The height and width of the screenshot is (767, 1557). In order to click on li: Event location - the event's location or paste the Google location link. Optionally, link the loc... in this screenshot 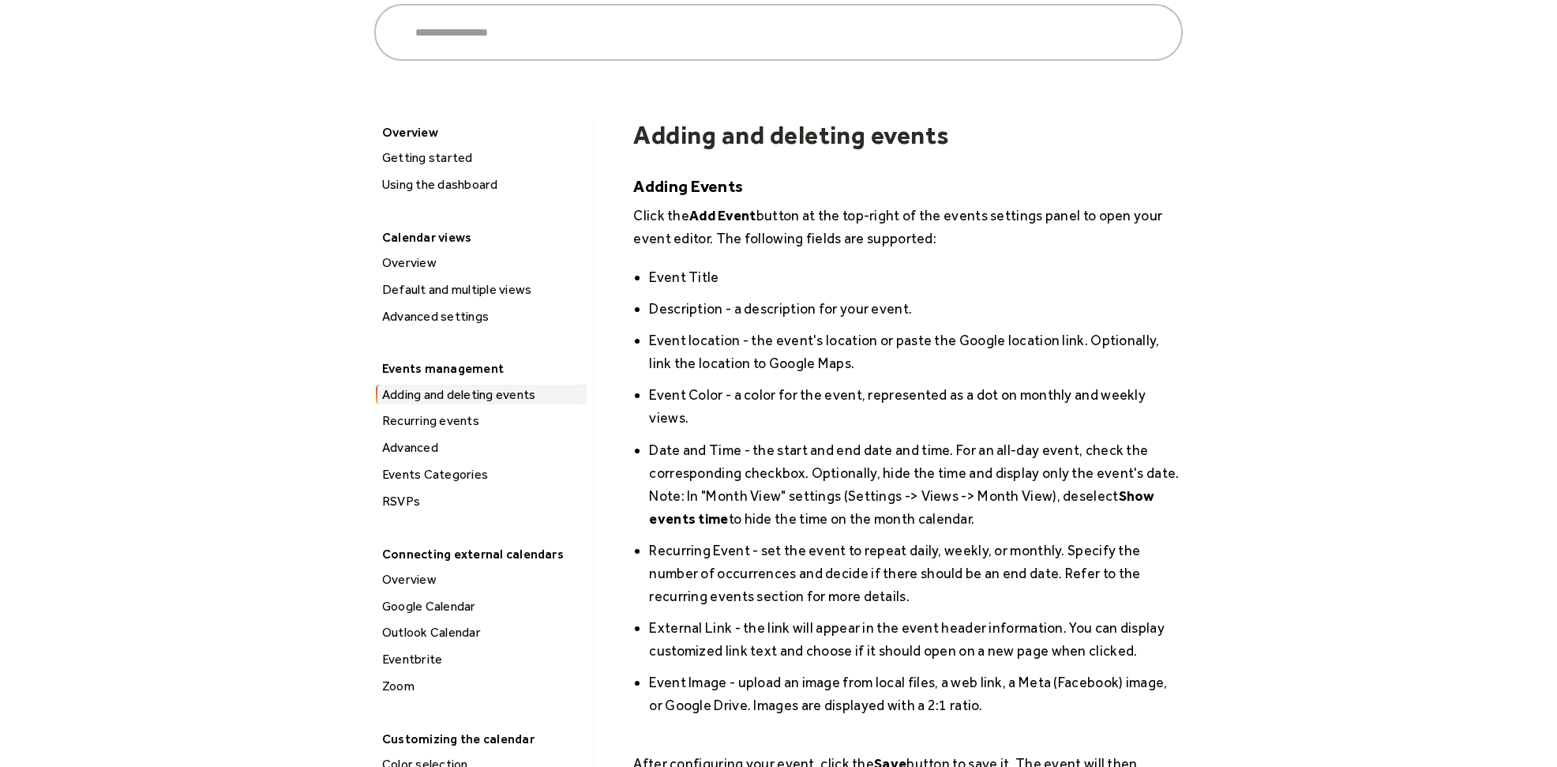, I will do `click(916, 351)`.